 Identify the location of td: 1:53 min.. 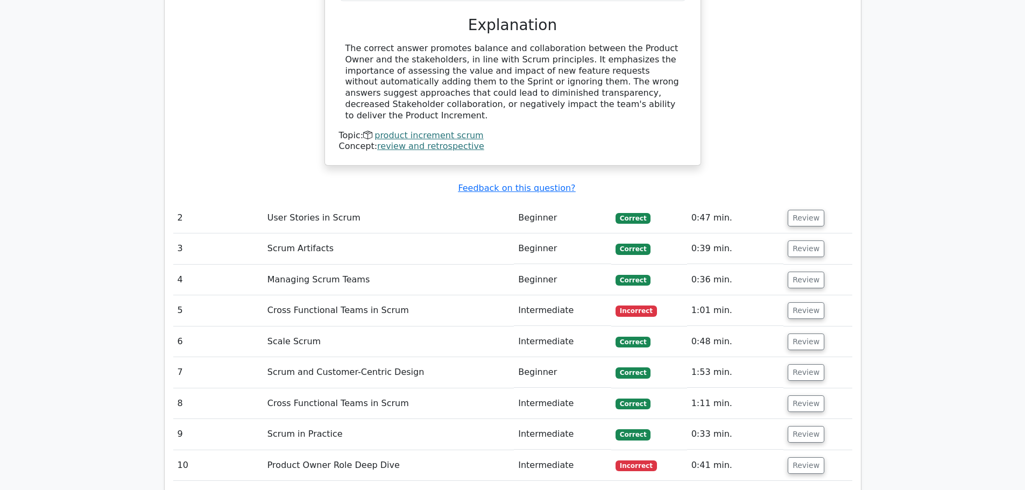
(735, 372).